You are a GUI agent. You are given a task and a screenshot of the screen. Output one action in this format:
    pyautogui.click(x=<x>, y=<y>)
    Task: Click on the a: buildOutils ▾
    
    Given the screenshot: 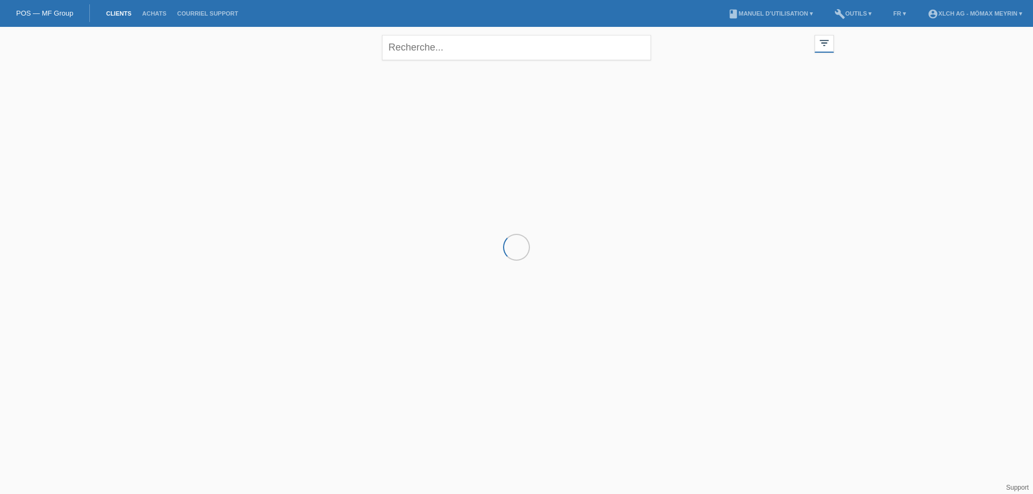 What is the action you would take?
    pyautogui.click(x=853, y=13)
    